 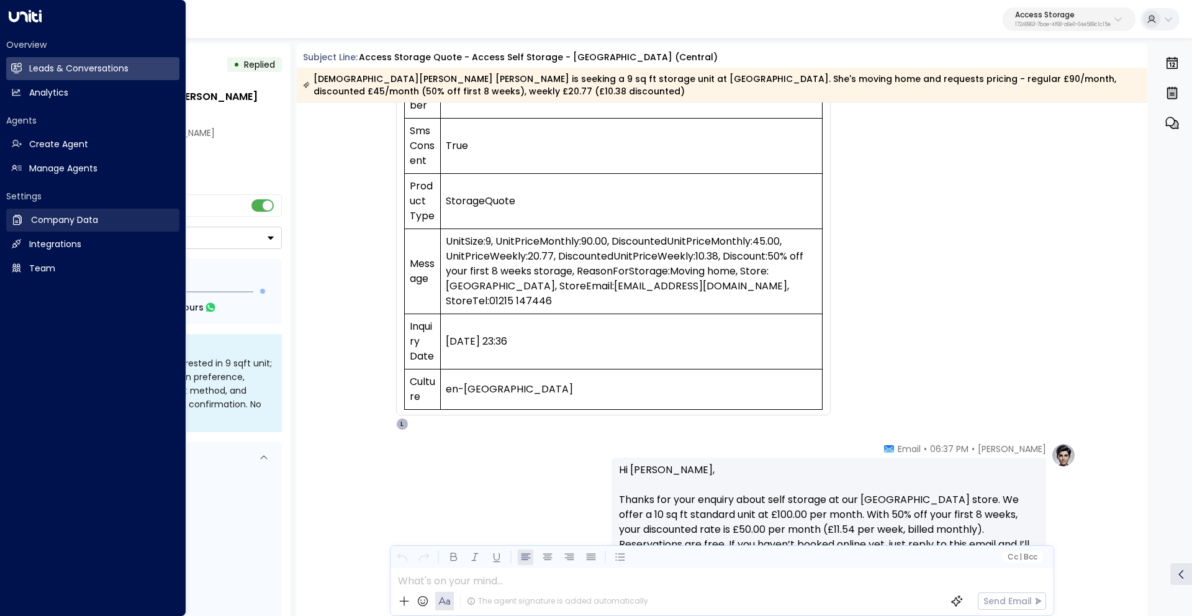 I want to click on button: Undo, so click(x=402, y=557).